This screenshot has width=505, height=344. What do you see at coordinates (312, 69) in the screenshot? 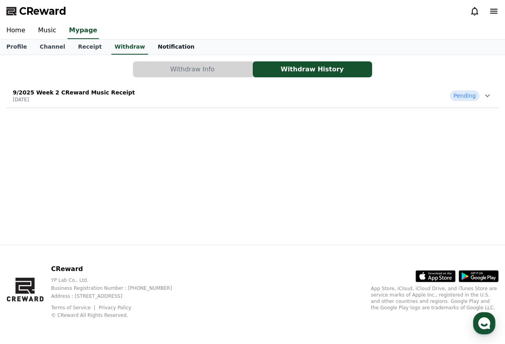
I see `button: Withdraw History` at bounding box center [312, 69].